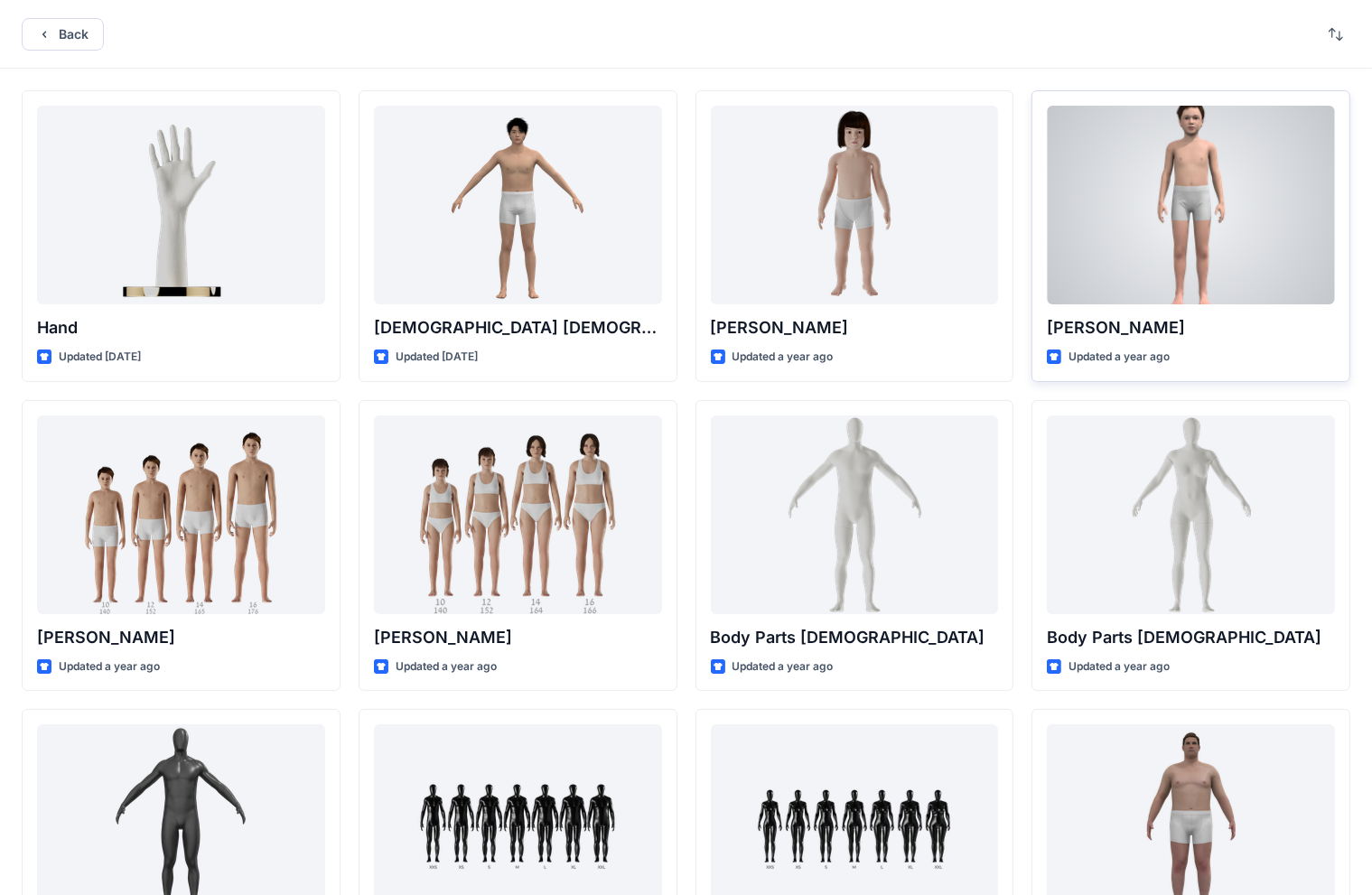  Describe the element at coordinates (181, 205) in the screenshot. I see `a: Hand` at that location.